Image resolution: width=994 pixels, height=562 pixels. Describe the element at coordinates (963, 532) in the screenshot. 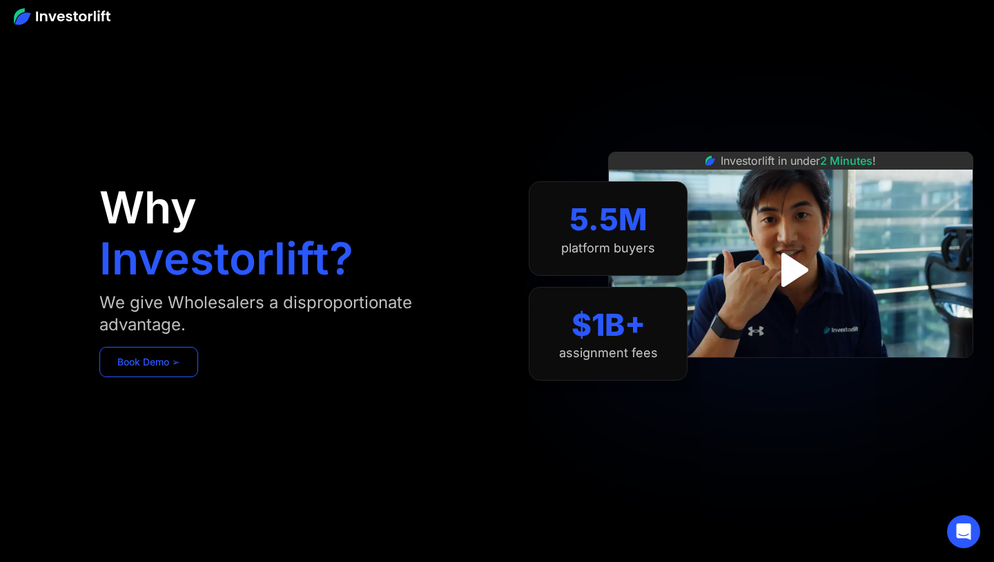

I see `div: Open Intercom Messenger` at that location.